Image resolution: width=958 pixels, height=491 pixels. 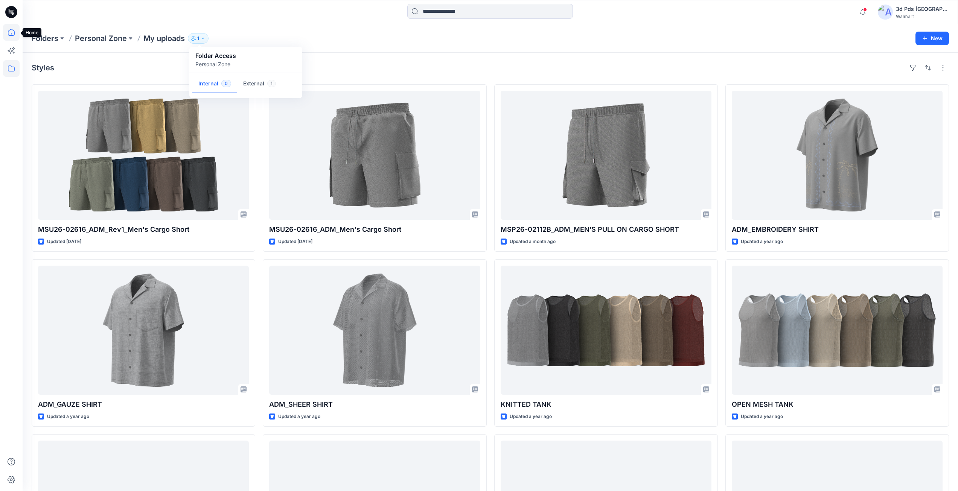 I want to click on span: 0, so click(x=226, y=84).